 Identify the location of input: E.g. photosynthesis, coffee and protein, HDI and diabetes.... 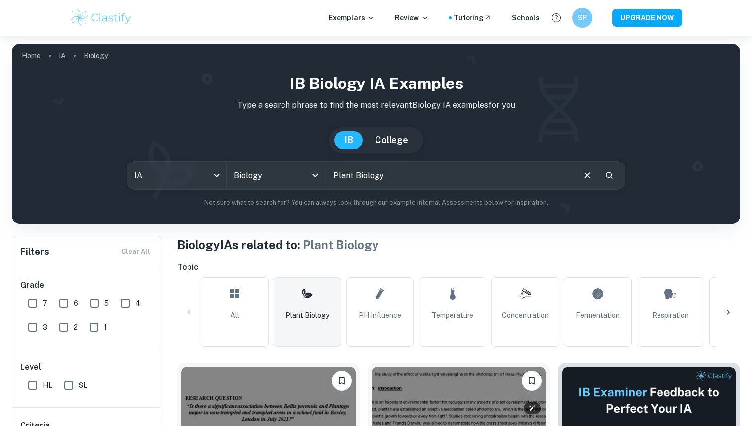
(450, 176).